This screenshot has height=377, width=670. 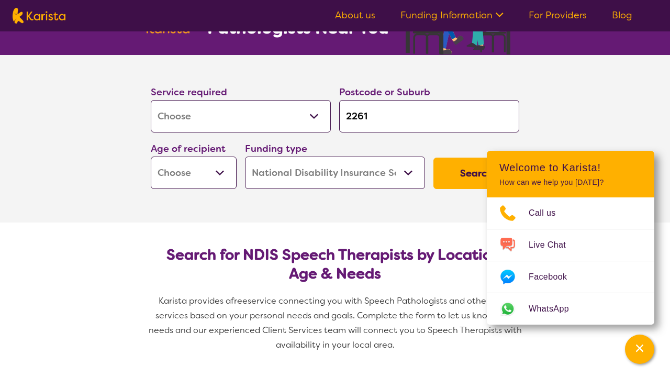 What do you see at coordinates (476, 173) in the screenshot?
I see `button: Search` at bounding box center [476, 173].